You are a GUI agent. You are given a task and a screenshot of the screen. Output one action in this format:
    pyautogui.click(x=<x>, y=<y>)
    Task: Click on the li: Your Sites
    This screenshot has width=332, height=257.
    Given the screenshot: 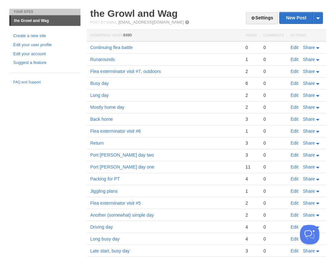 What is the action you would take?
    pyautogui.click(x=45, y=12)
    